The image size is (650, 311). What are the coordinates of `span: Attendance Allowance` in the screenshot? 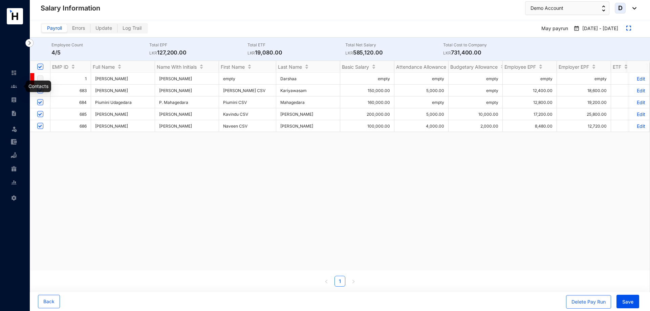 It's located at (421, 67).